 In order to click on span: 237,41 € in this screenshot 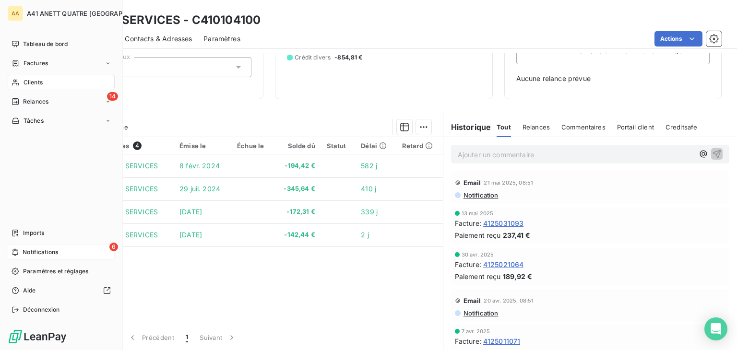, I will do `click(516, 235)`.